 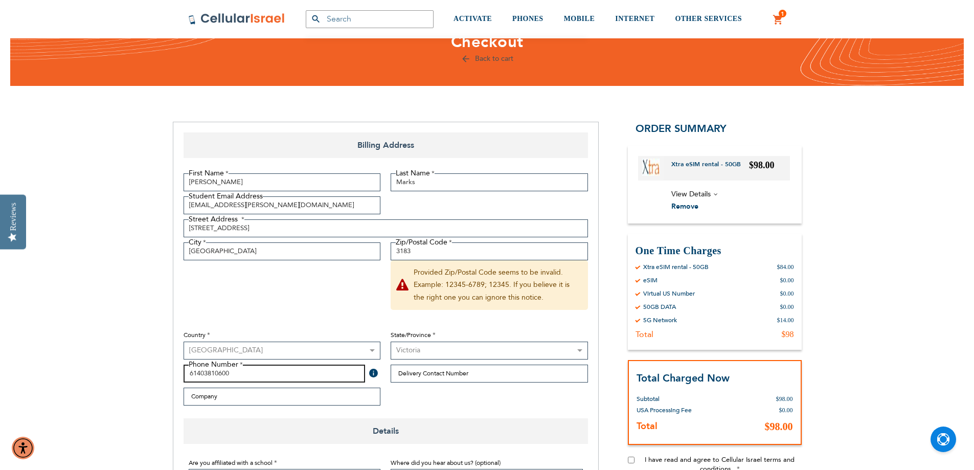 I want to click on span: Provided Zip/Postal Code seems to be invalid. Example: 12345-6789; 12345. If you believe it is th..., so click(x=489, y=285).